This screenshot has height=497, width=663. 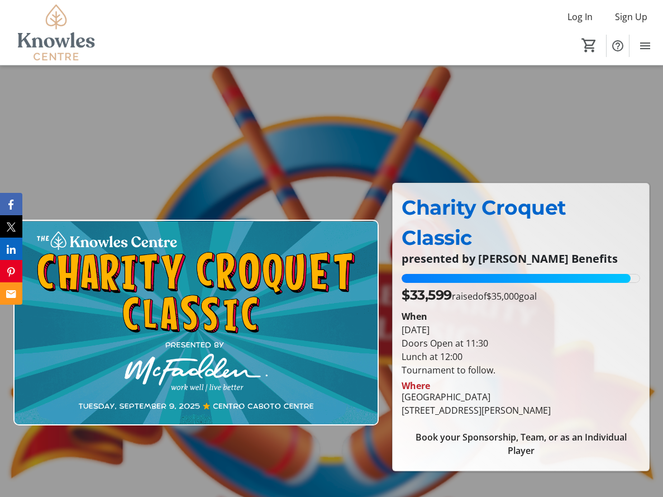 I want to click on button: Book your Sponsorship, Team, or as an Individual Player, so click(x=521, y=444).